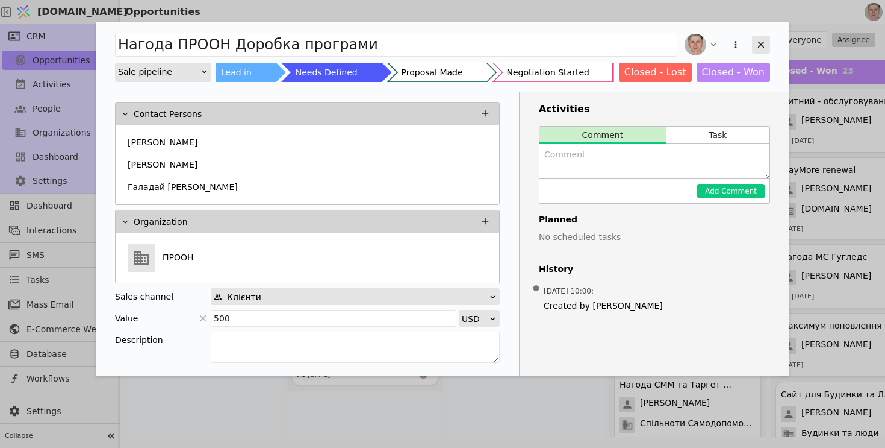 Image resolution: width=885 pixels, height=448 pixels. What do you see at coordinates (718, 135) in the screenshot?
I see `button: Task` at bounding box center [718, 135].